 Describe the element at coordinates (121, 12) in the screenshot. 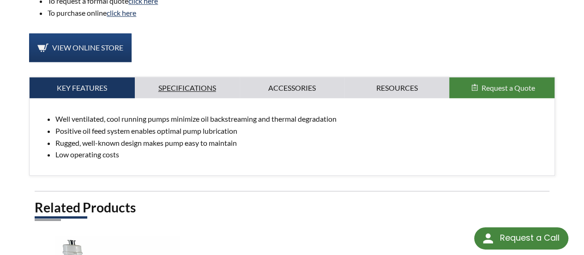

I see `a: click here` at that location.